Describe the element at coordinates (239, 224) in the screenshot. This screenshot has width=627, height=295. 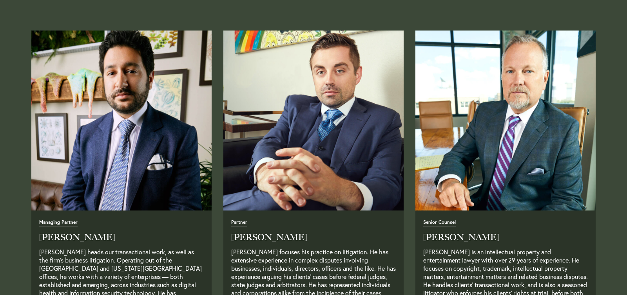
I see `span: Partner` at that location.